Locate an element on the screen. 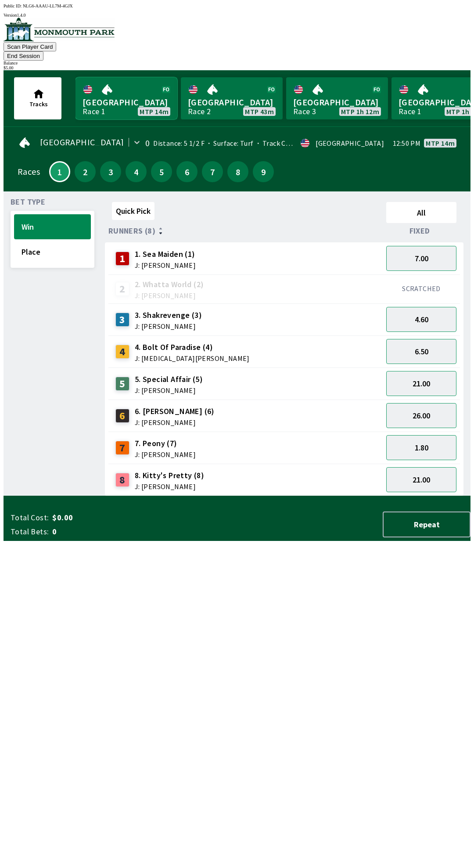 The image size is (474, 843). span: 4 is located at coordinates (136, 172).